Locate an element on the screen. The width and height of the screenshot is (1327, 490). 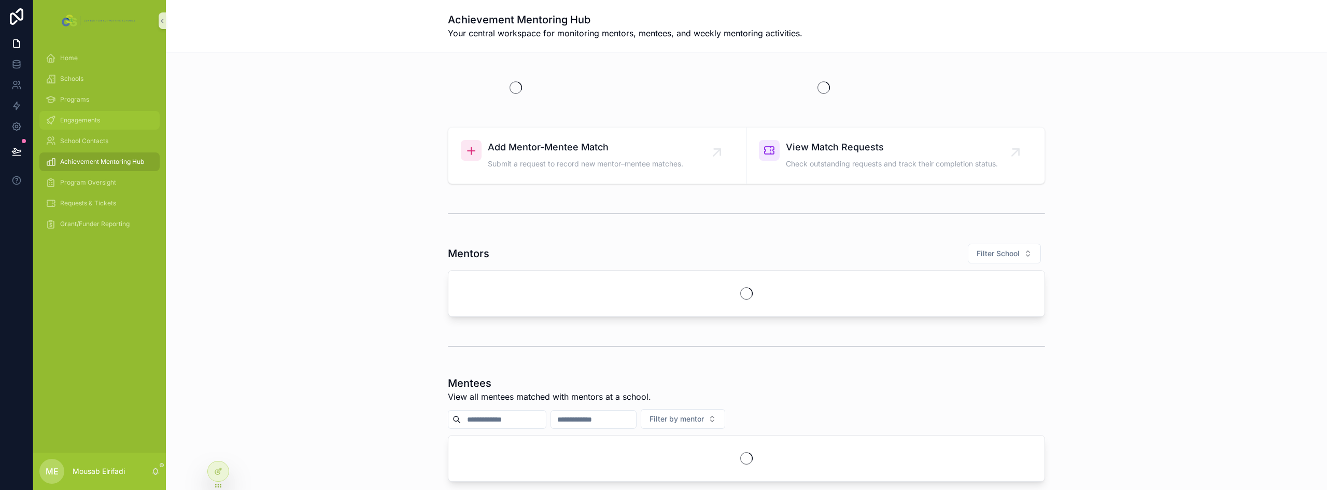
a: Achievement Mentoring Hub is located at coordinates (100, 162).